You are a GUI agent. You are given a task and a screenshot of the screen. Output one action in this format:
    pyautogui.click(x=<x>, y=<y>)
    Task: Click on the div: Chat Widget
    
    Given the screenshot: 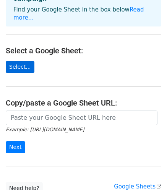 What is the action you would take?
    pyautogui.click(x=148, y=171)
    